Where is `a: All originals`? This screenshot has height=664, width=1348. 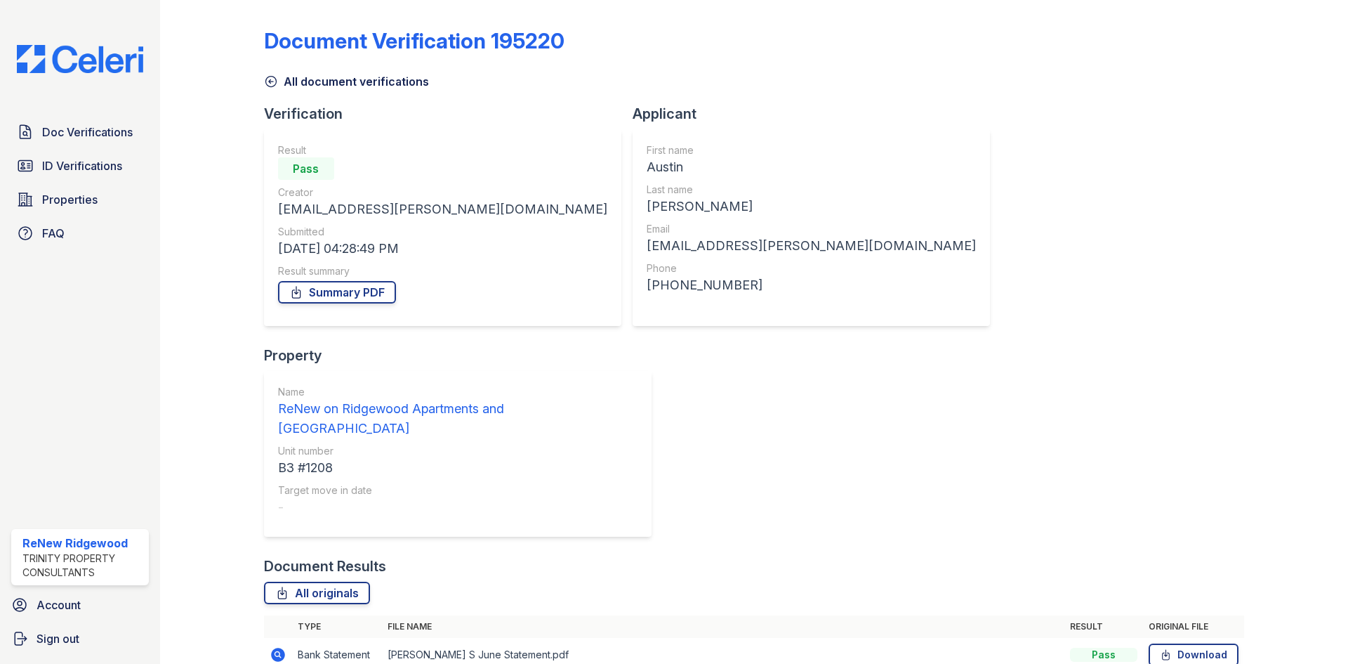
a: All originals is located at coordinates (317, 593).